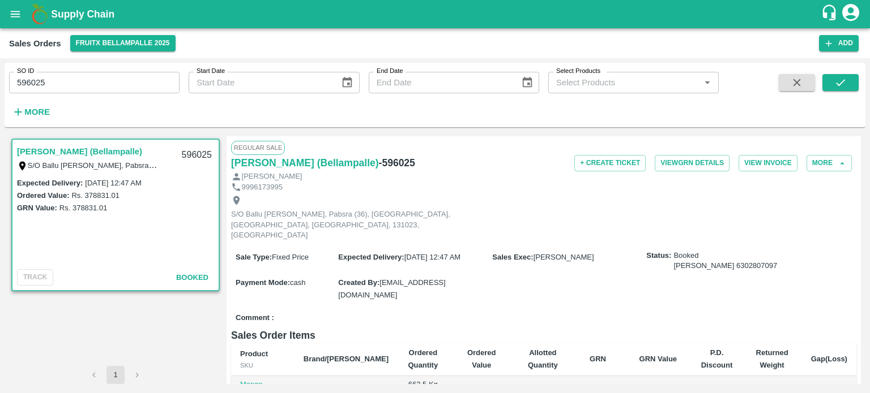  Describe the element at coordinates (40, 14) in the screenshot. I see `img: logo` at that location.